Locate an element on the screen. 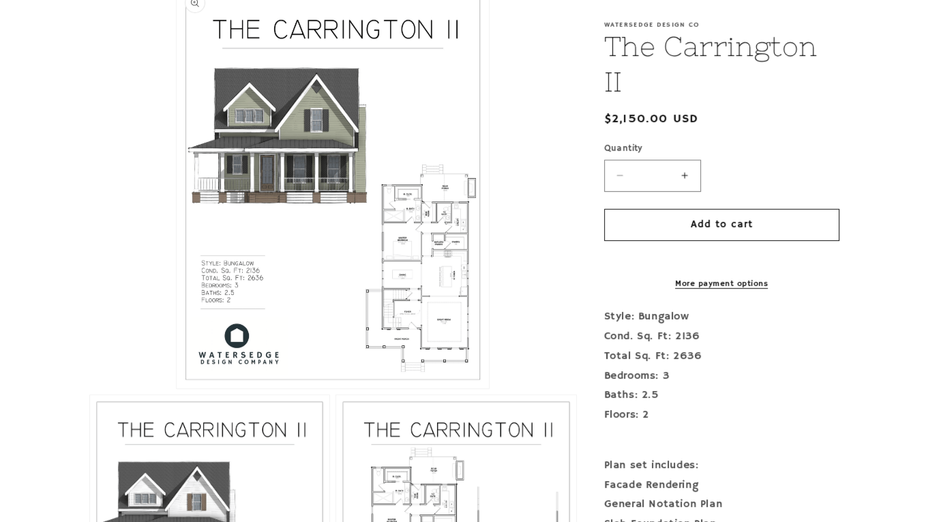  label: Quantity is located at coordinates (721, 149).